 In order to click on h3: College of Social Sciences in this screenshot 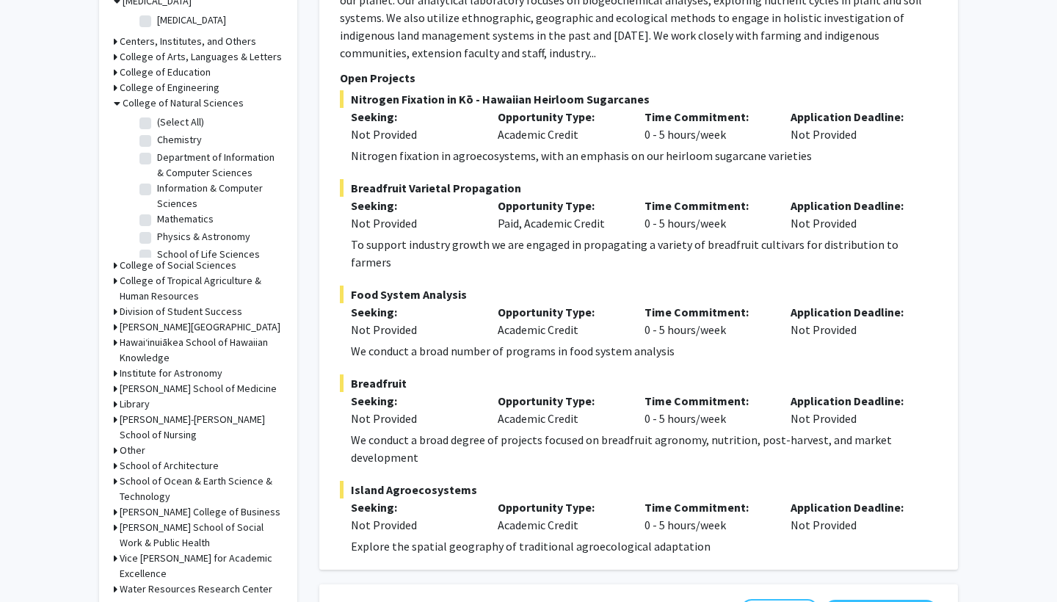, I will do `click(178, 265)`.